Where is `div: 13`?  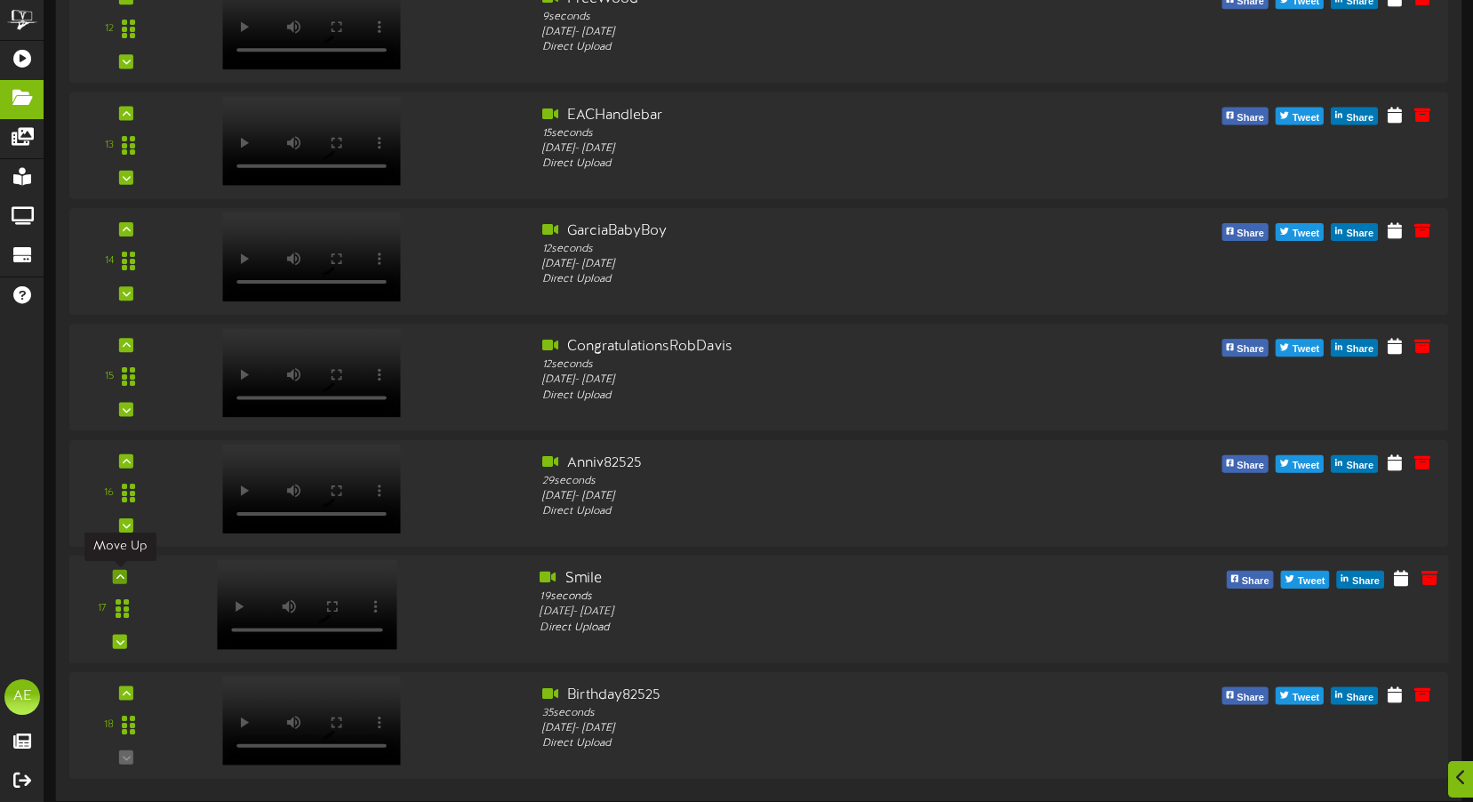
div: 13 is located at coordinates (109, 145).